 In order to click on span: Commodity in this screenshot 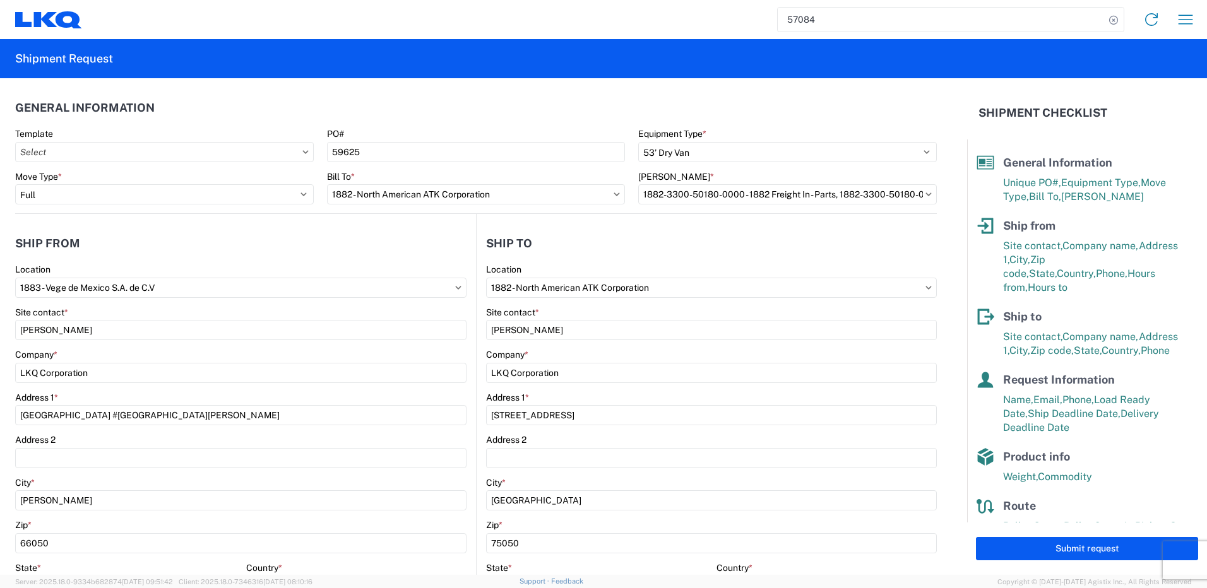, I will do `click(1065, 476)`.